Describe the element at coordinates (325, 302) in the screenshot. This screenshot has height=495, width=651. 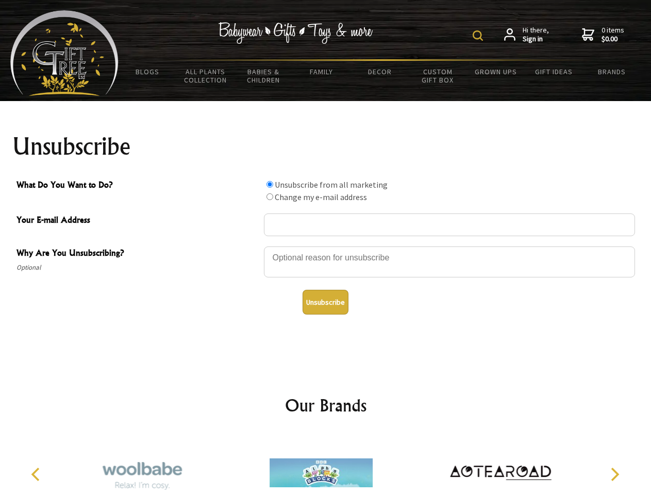
I see `button: Unsubscribe` at that location.